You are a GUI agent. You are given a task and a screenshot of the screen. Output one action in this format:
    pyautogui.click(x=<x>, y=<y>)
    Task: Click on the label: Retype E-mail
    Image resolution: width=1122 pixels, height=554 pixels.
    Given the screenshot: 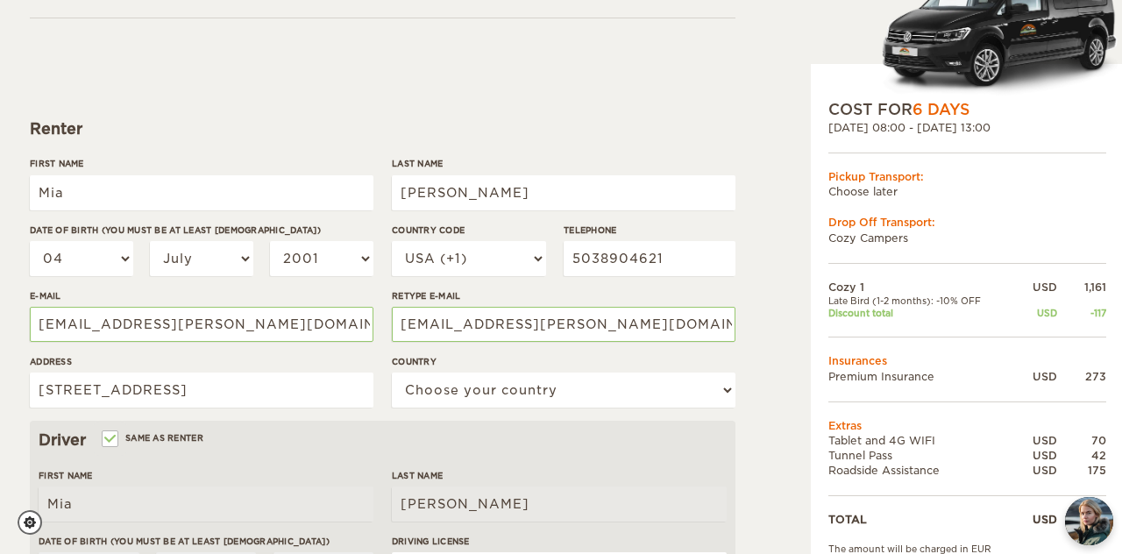 What is the action you would take?
    pyautogui.click(x=564, y=295)
    